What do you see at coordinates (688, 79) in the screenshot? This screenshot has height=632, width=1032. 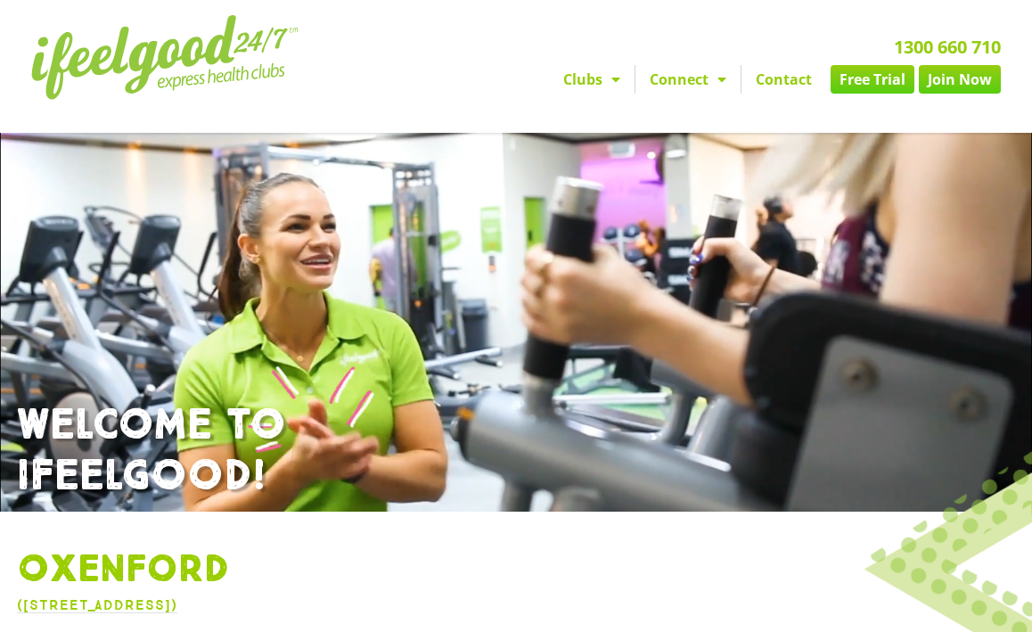 I see `a: Connect` at bounding box center [688, 79].